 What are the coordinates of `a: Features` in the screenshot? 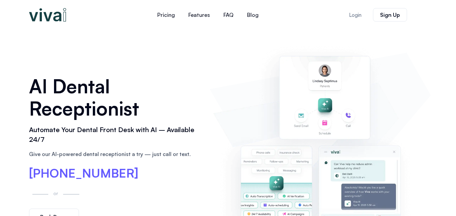 It's located at (199, 15).